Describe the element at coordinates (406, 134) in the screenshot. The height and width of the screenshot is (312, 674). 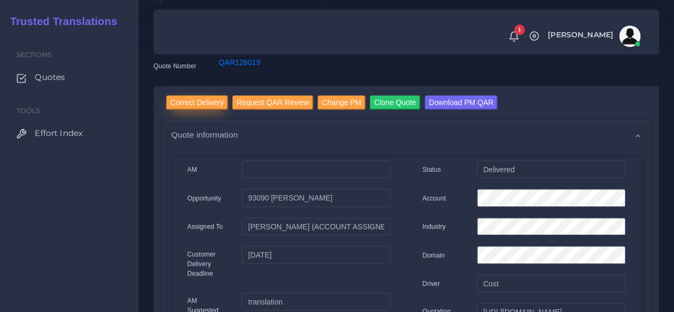
I see `div: Quote information` at that location.